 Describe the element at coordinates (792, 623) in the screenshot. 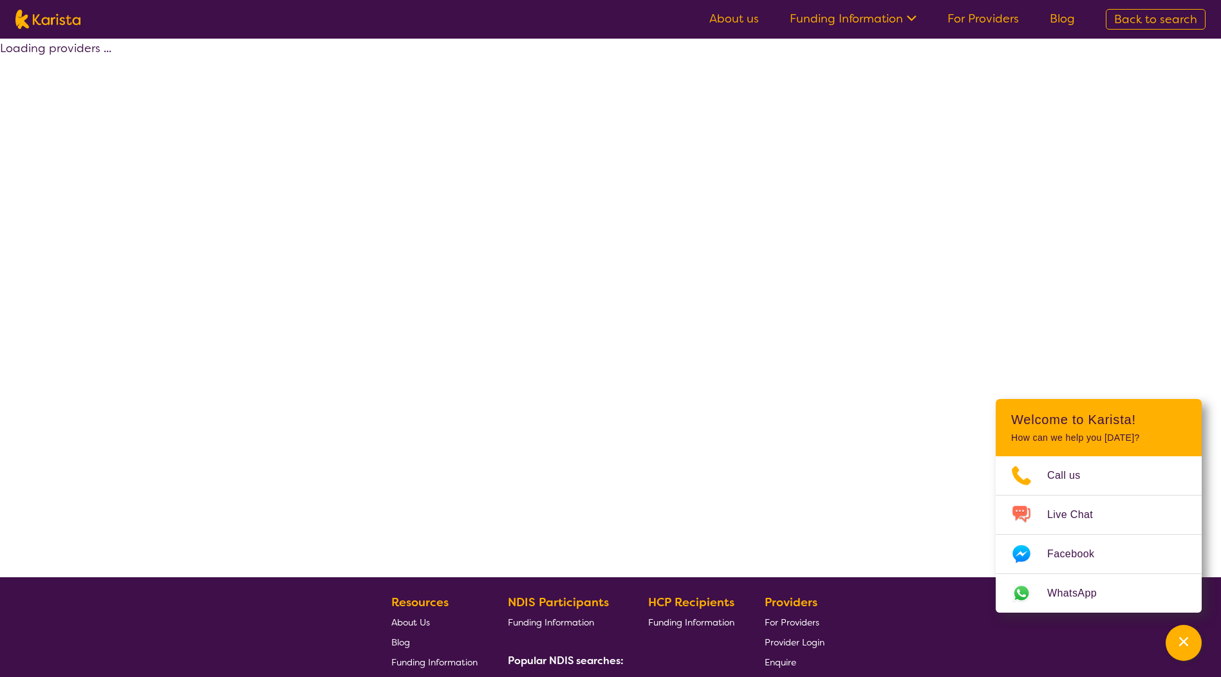

I see `span: For Providers` at that location.